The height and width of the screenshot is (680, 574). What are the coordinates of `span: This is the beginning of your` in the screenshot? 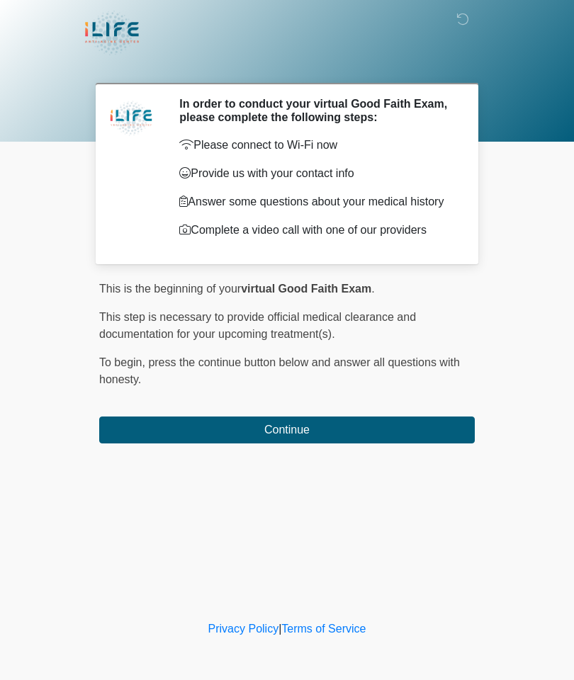 It's located at (170, 288).